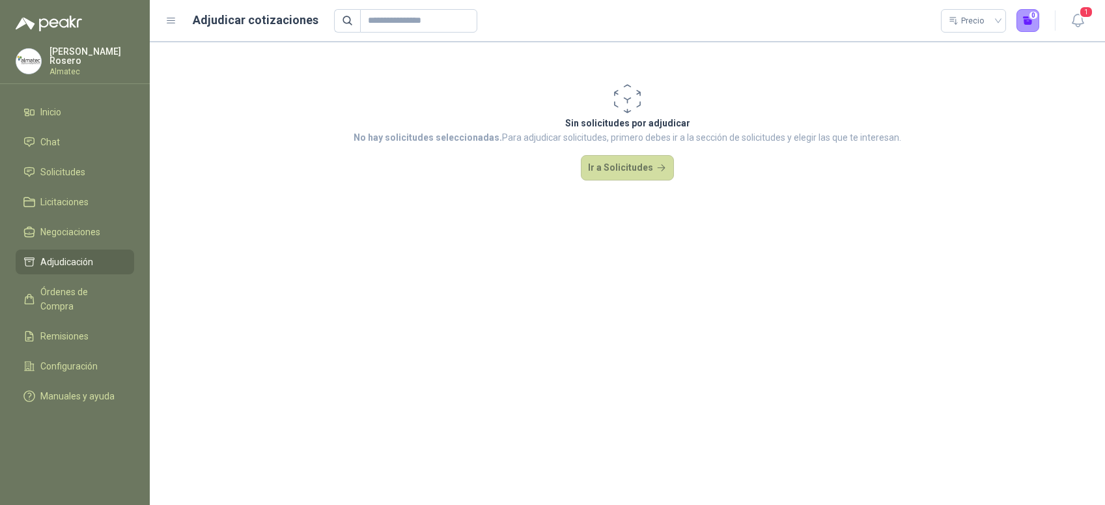 Image resolution: width=1105 pixels, height=505 pixels. What do you see at coordinates (75, 336) in the screenshot?
I see `a: Remisiones` at bounding box center [75, 336].